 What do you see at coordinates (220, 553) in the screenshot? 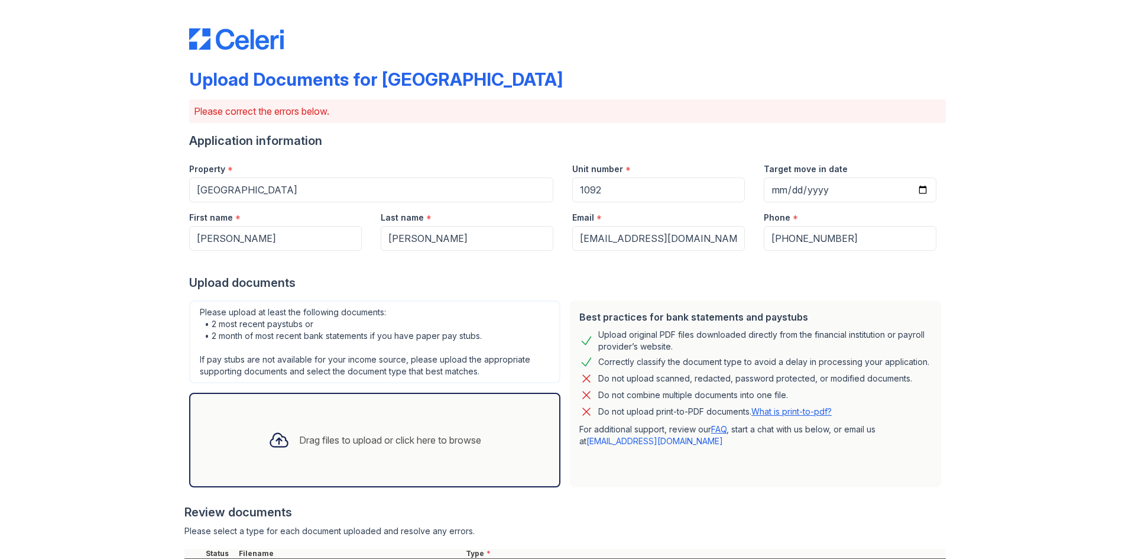
I see `div: Status` at bounding box center [220, 553].